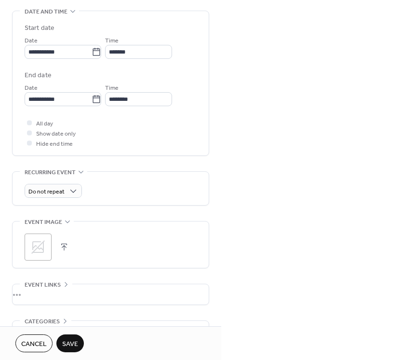  What do you see at coordinates (38, 75) in the screenshot?
I see `div: End date` at bounding box center [38, 75].